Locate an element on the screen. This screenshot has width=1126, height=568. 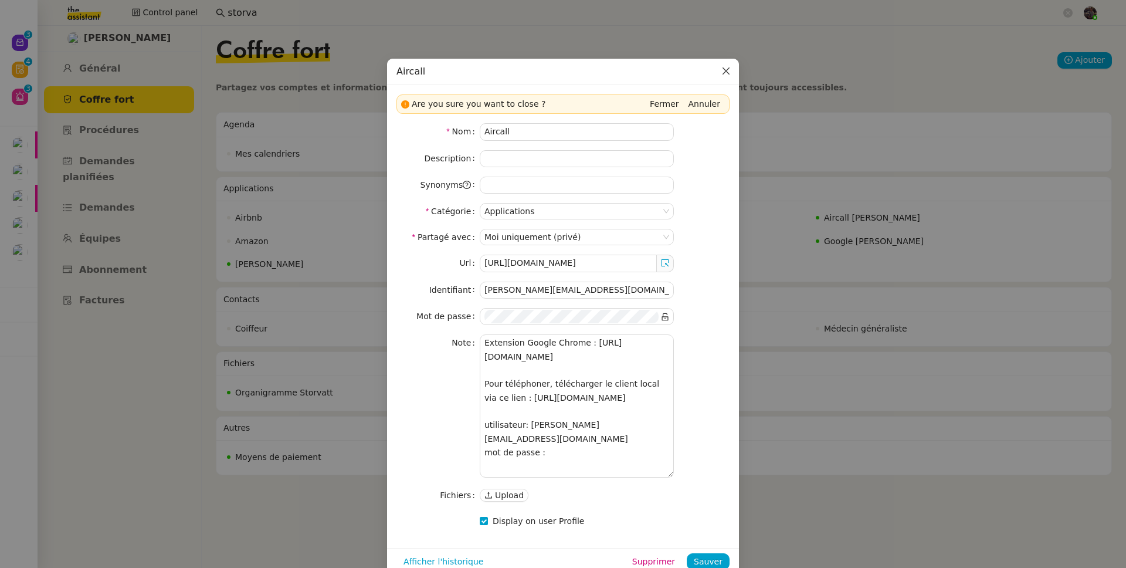
input: https://www.myapp.com is located at coordinates (568, 263).